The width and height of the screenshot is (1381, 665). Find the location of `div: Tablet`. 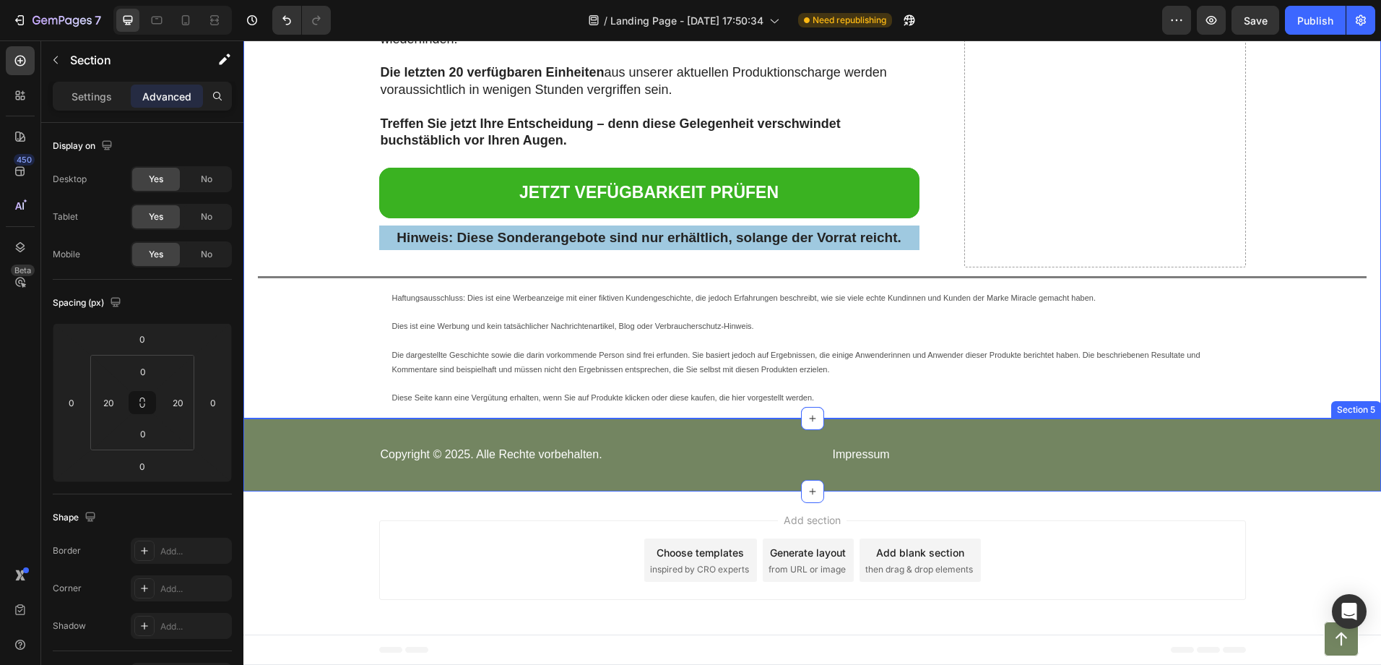

div: Tablet is located at coordinates (65, 217).